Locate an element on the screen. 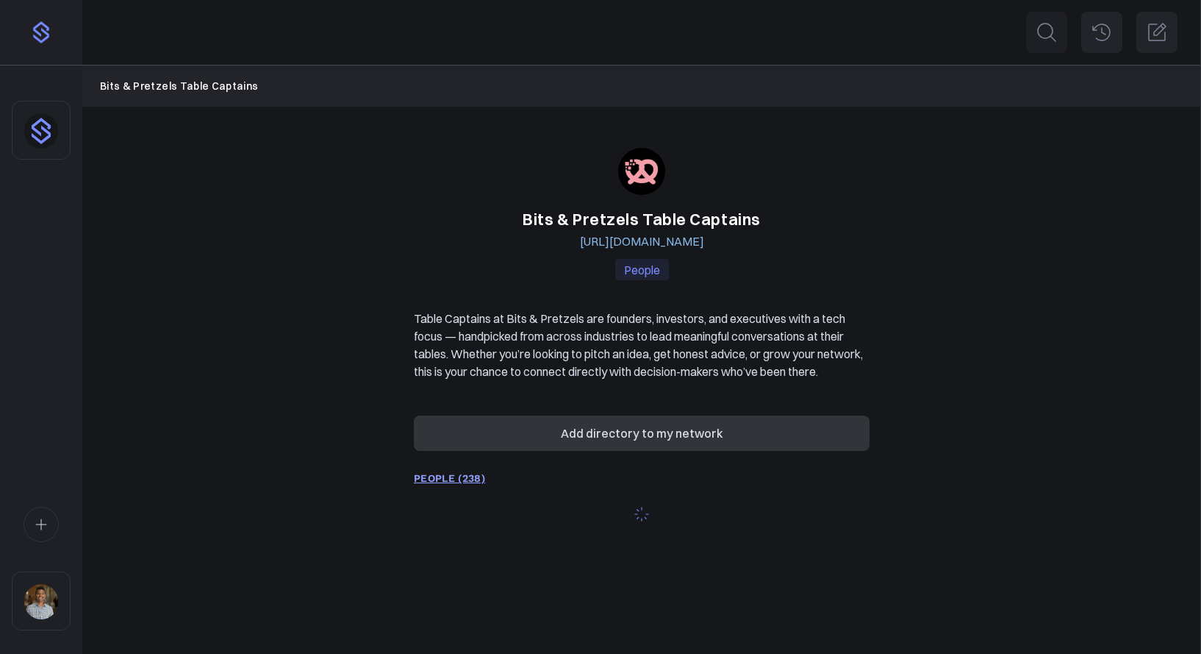 The image size is (1201, 654). img: zeun9yr5fzsgkqpiyvts1hc480dt is located at coordinates (41, 601).